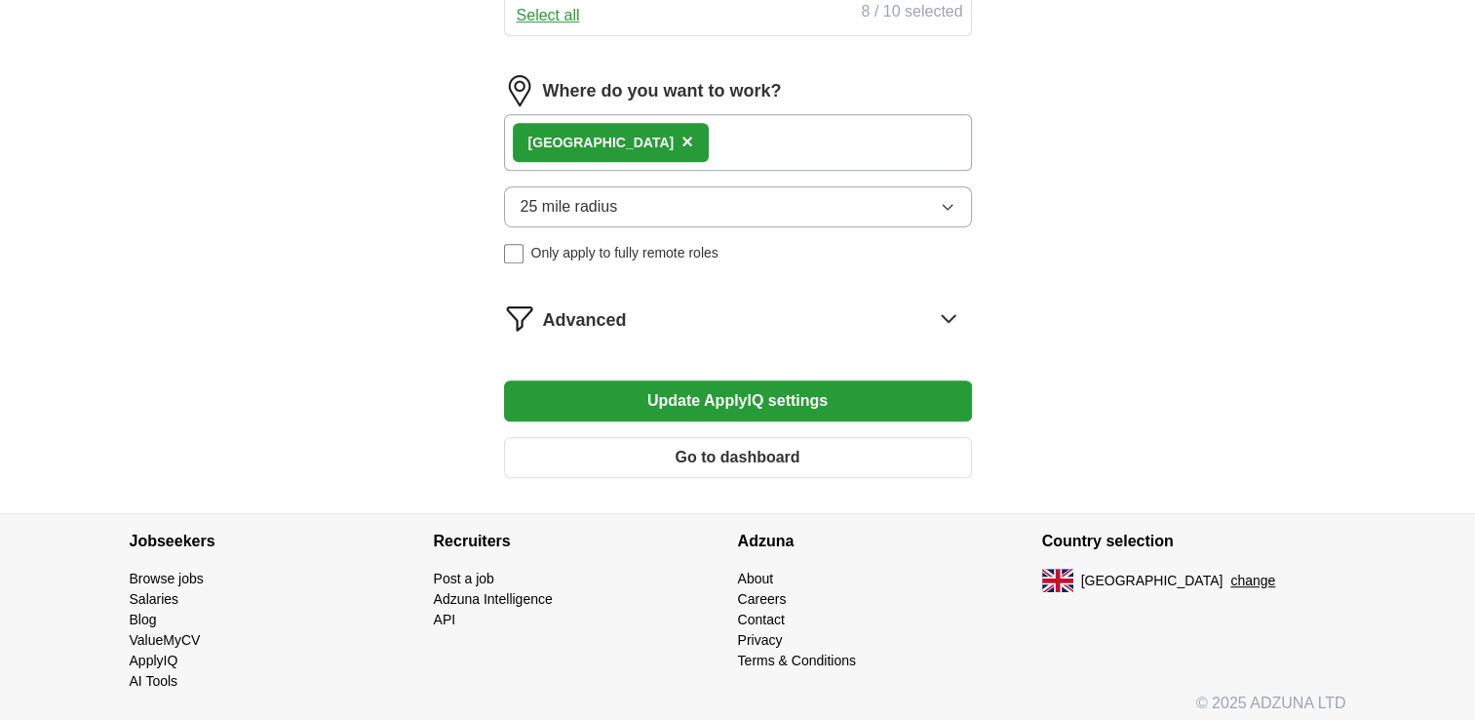  Describe the element at coordinates (167, 578) in the screenshot. I see `a: Browse jobs` at that location.